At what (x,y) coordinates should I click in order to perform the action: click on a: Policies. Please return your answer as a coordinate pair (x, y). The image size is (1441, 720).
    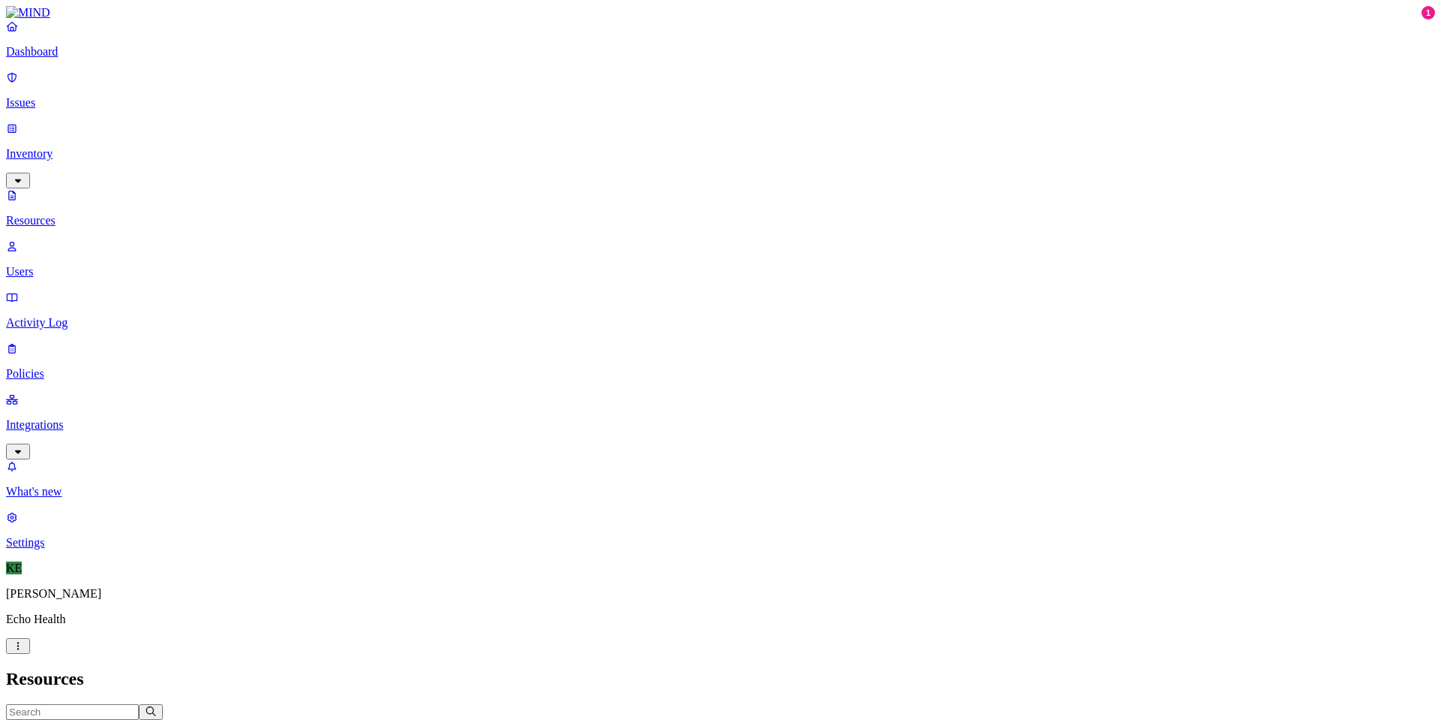
    Looking at the image, I should click on (721, 361).